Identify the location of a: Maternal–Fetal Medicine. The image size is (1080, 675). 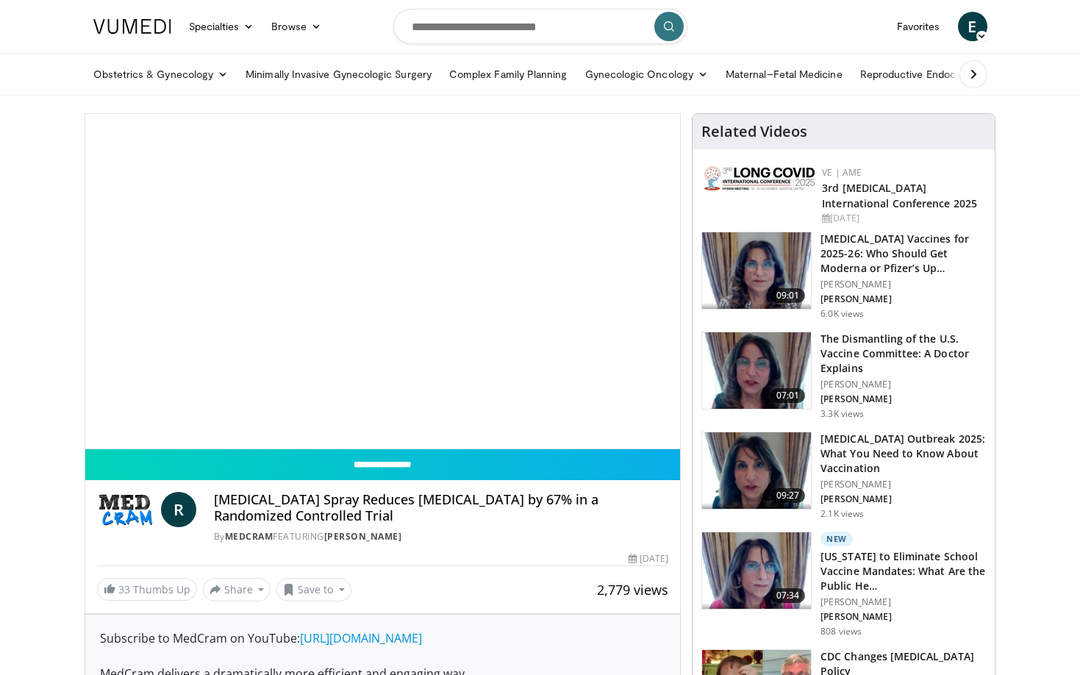
(784, 74).